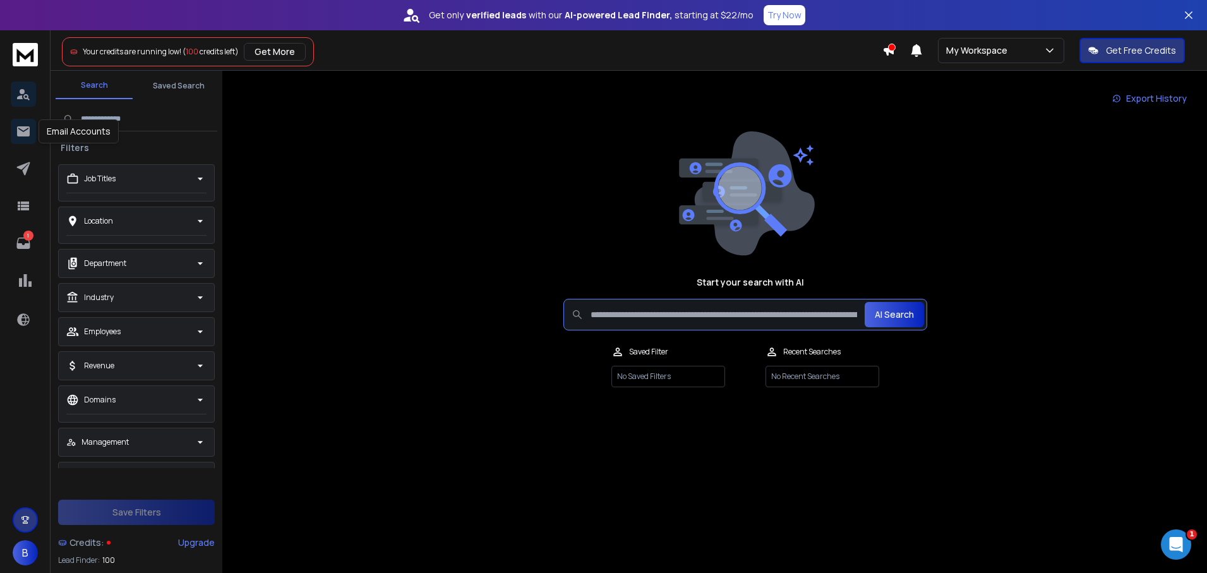 Image resolution: width=1207 pixels, height=573 pixels. I want to click on p: Employees, so click(102, 332).